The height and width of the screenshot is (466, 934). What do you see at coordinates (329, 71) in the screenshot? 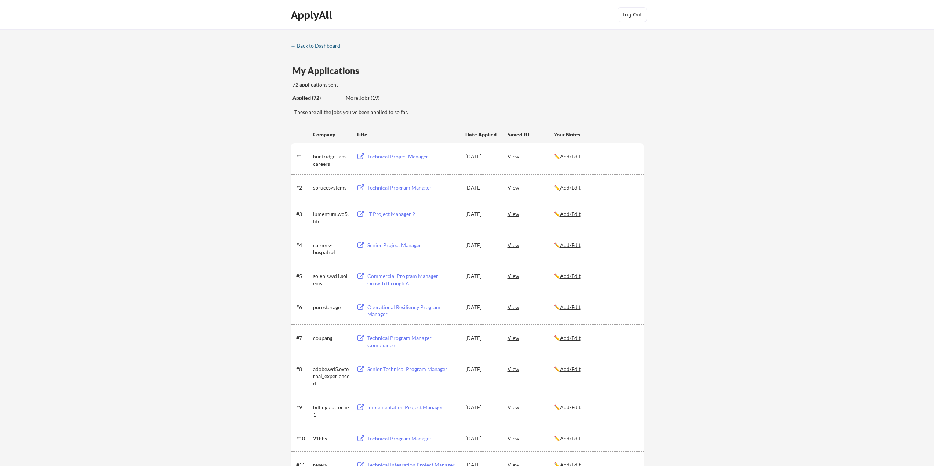
I see `div: My Applications` at bounding box center [329, 71].